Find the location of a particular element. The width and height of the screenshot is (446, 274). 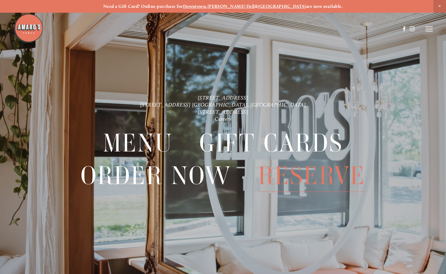

a: Gift Cards is located at coordinates (271, 143).